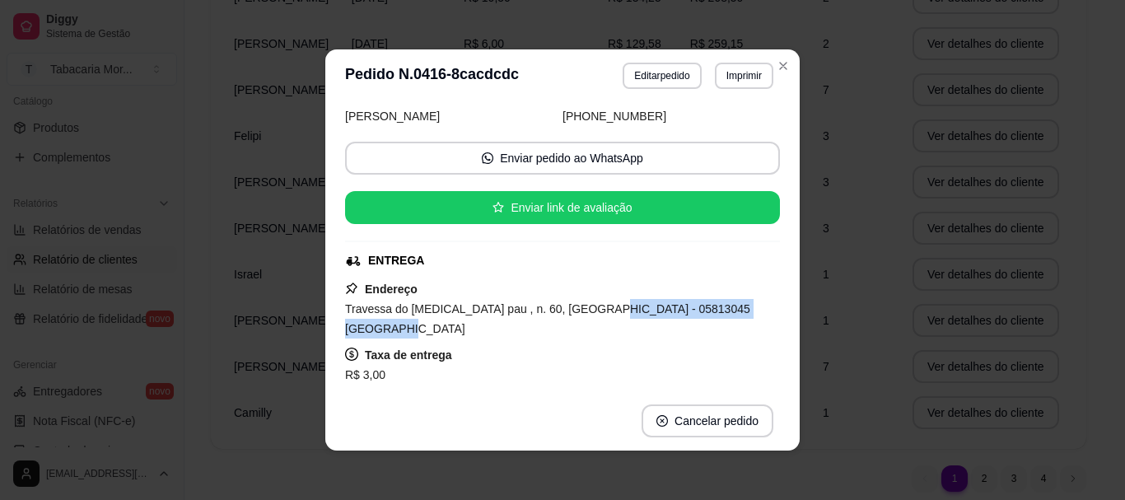 Image resolution: width=1125 pixels, height=500 pixels. What do you see at coordinates (783, 66) in the screenshot?
I see `button: Close` at bounding box center [783, 66].